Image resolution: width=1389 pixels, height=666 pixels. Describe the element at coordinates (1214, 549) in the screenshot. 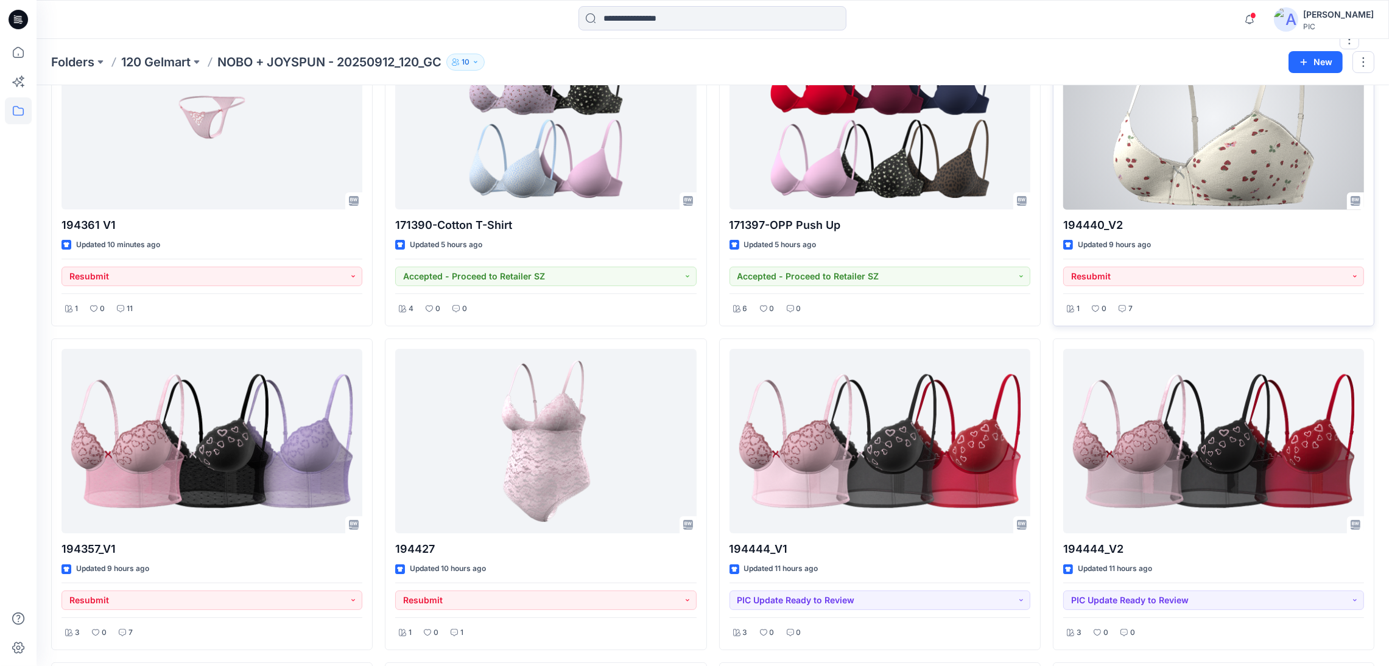

I see `p: 194444_V2` at that location.